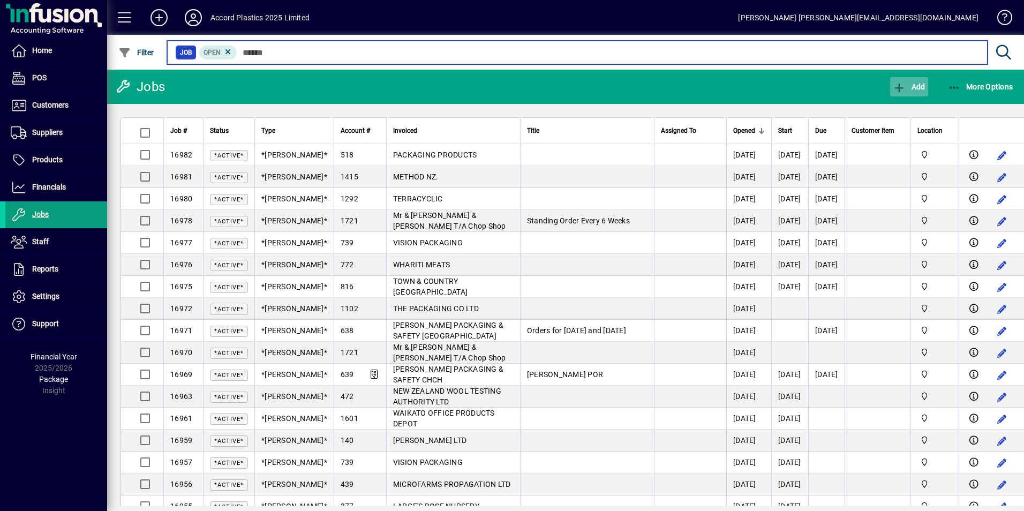 The width and height of the screenshot is (1024, 511). What do you see at coordinates (181, 352) in the screenshot?
I see `span: 16970` at bounding box center [181, 352].